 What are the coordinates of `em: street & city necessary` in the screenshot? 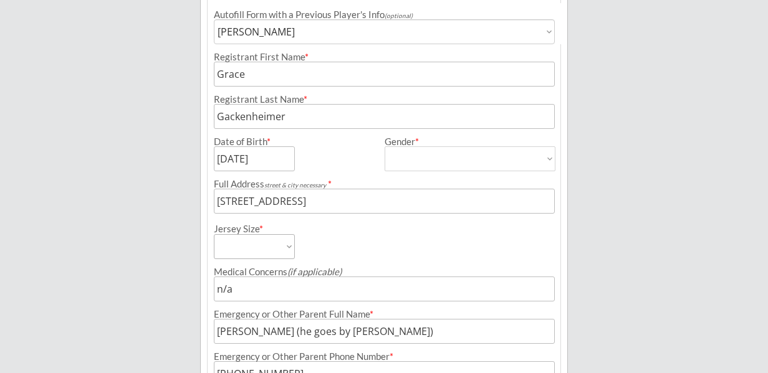 It's located at (295, 185).